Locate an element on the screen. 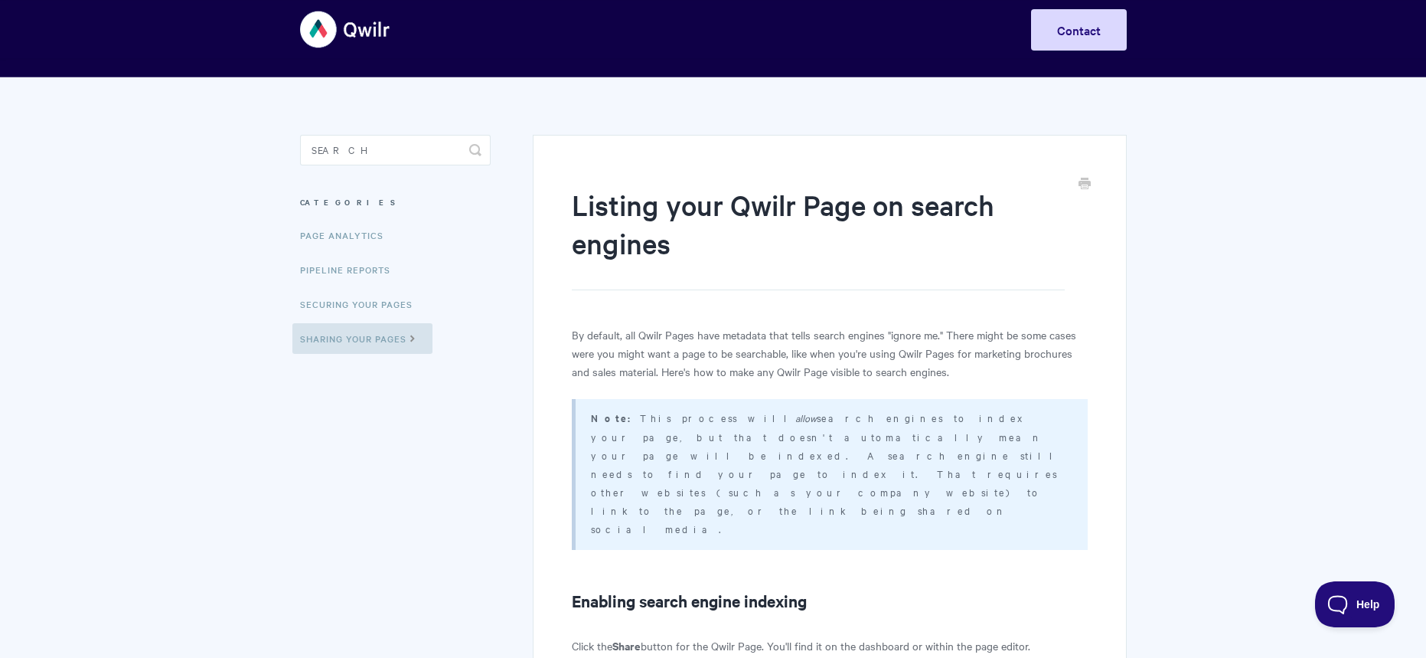 Image resolution: width=1426 pixels, height=658 pixels. a: Page Analytics is located at coordinates (348, 235).